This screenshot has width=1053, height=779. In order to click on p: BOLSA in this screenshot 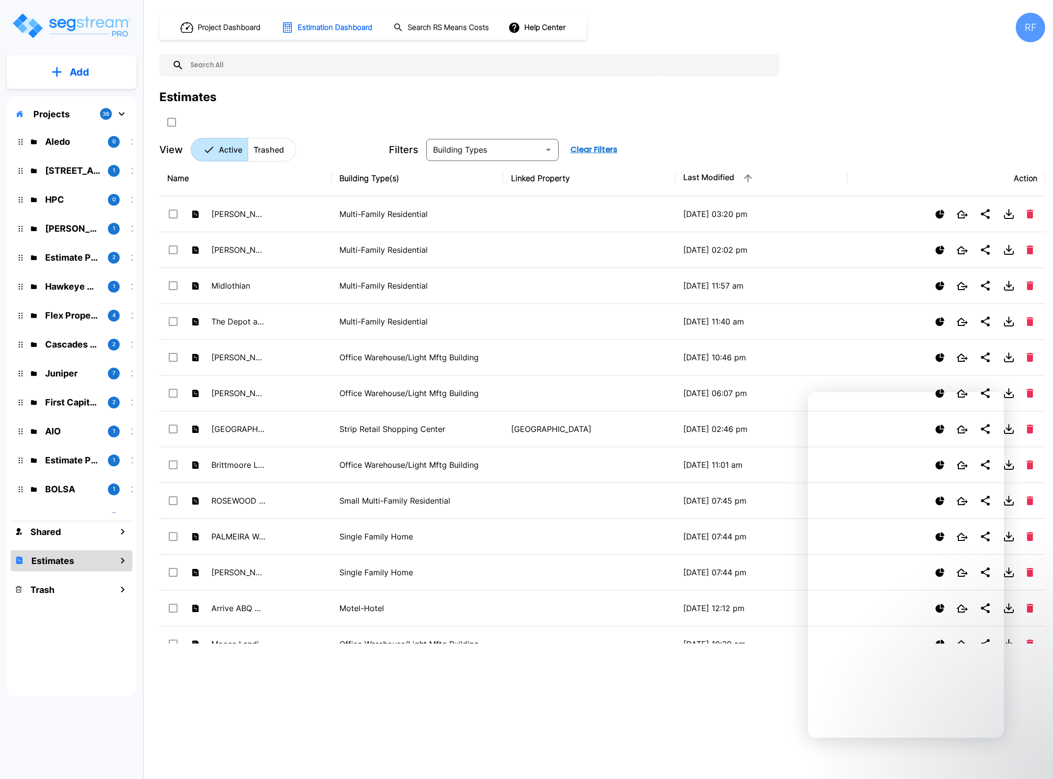, I will do `click(73, 489)`.